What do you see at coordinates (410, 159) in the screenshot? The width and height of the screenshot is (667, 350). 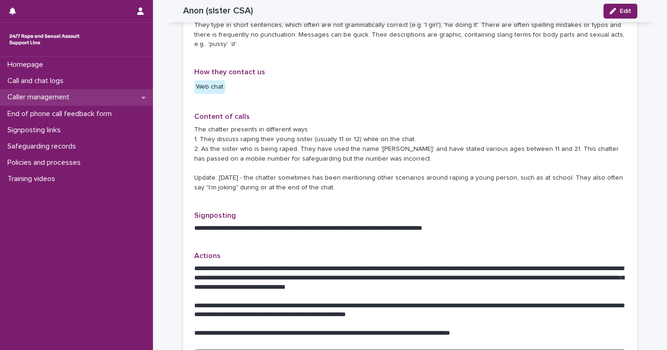 I see `p: The chatter presents in different ways 1. They discuss raping their young sister (usually 11 or 1...` at bounding box center [410, 159].